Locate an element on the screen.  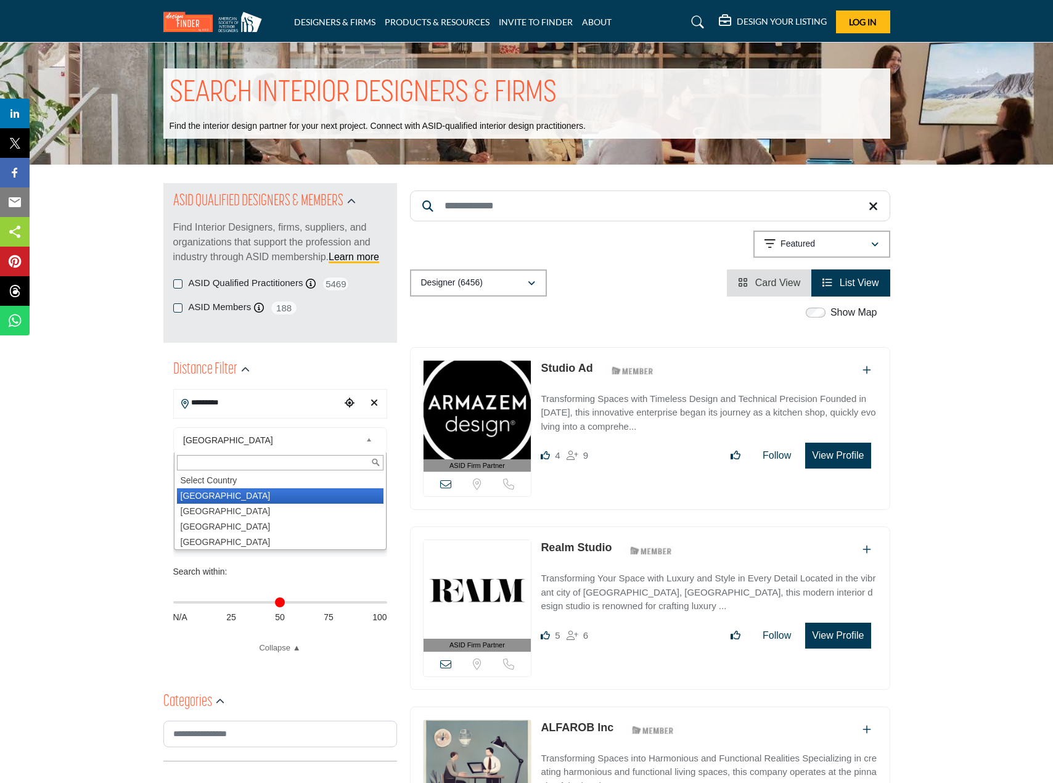
input: Search Text is located at coordinates (280, 462).